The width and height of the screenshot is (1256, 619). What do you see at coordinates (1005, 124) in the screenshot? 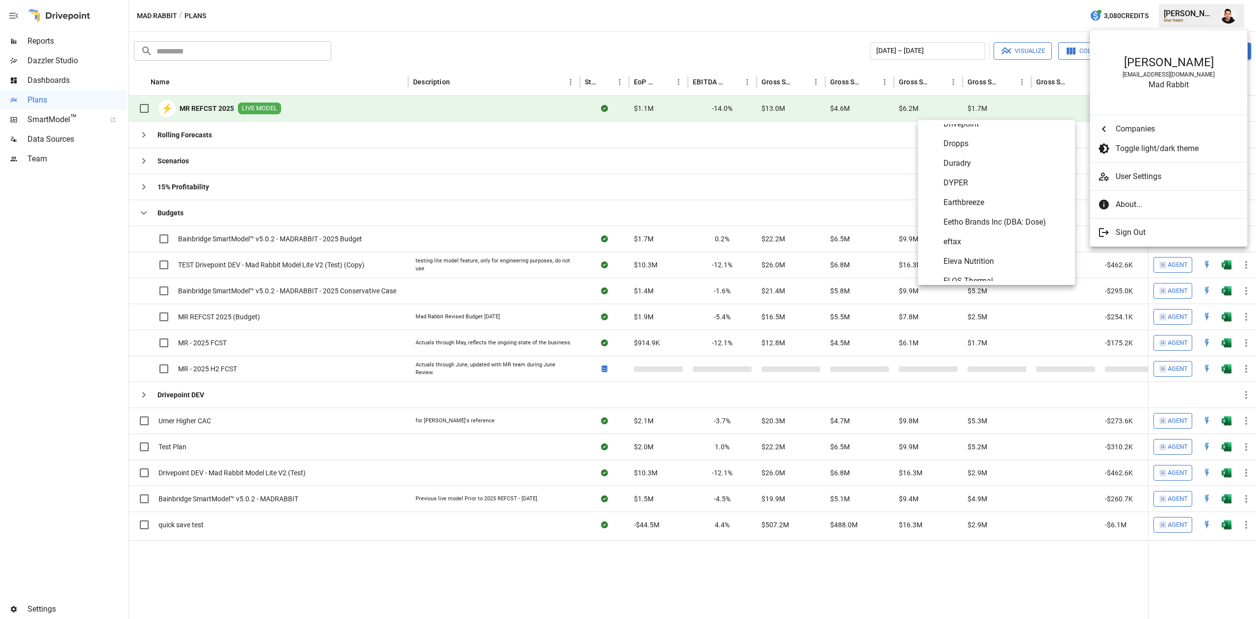
I see `span: Drivepoint` at bounding box center [1005, 124].